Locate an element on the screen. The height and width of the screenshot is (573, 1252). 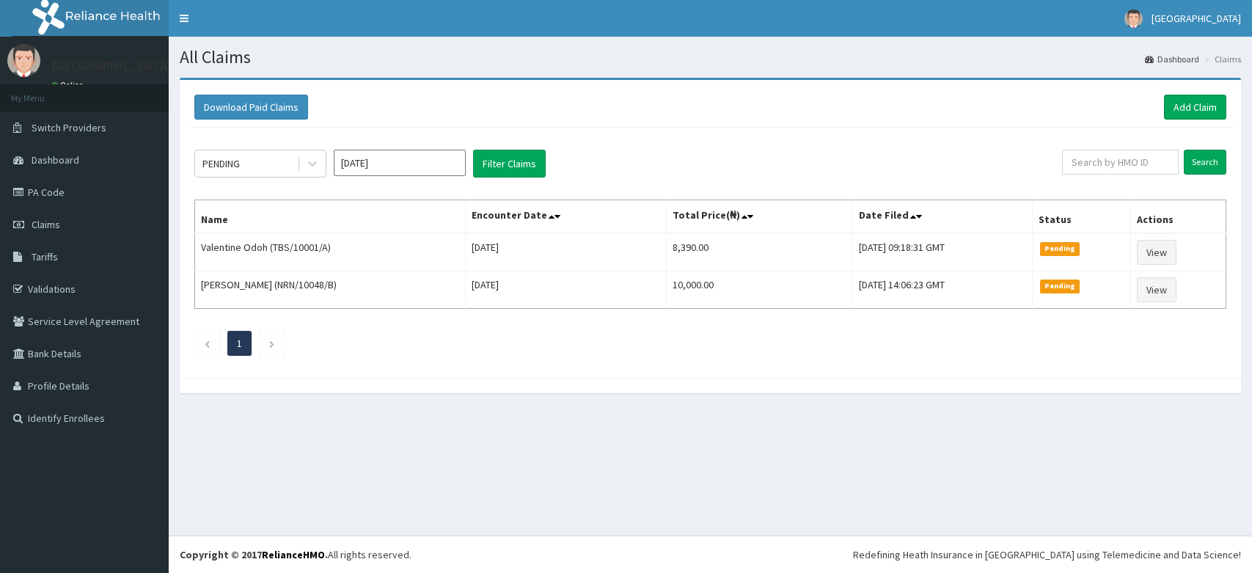
th: Actions is located at coordinates (1179, 217).